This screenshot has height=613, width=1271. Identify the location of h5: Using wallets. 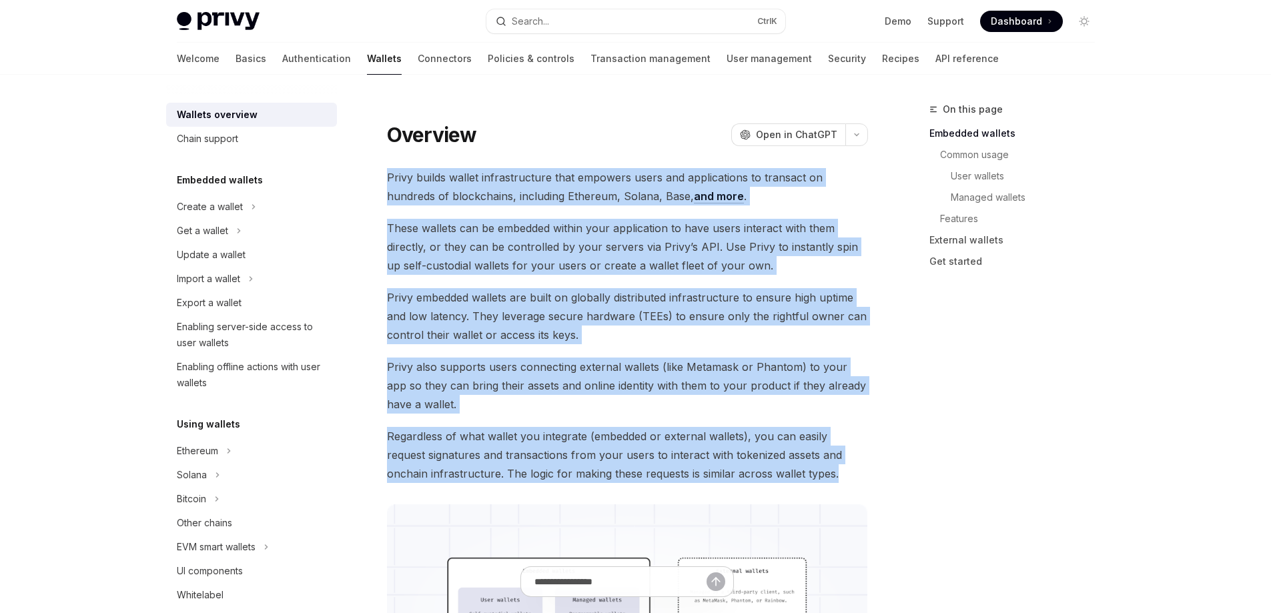
(208, 424).